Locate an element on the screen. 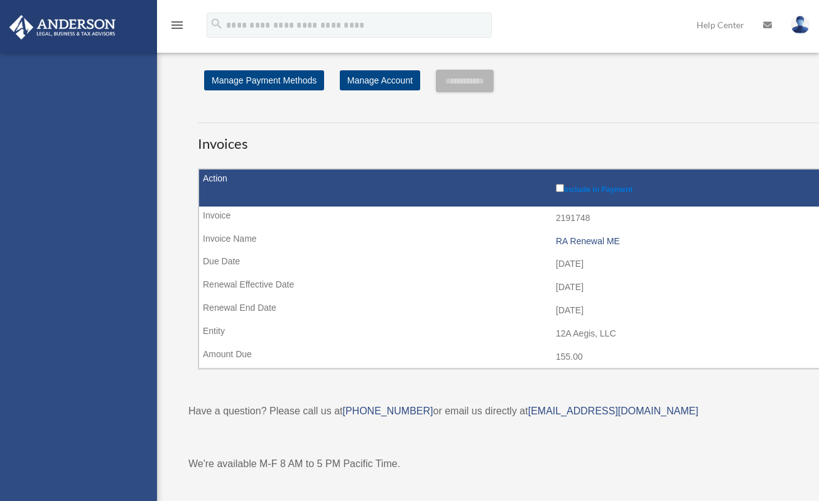 This screenshot has width=819, height=501. i: search is located at coordinates (217, 24).